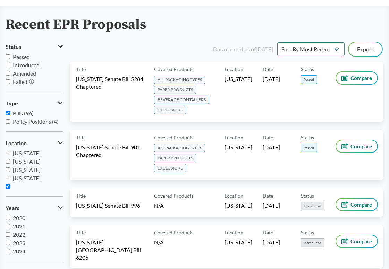 The height and width of the screenshot is (269, 389). Describe the element at coordinates (8, 57) in the screenshot. I see `input: Passed` at that location.